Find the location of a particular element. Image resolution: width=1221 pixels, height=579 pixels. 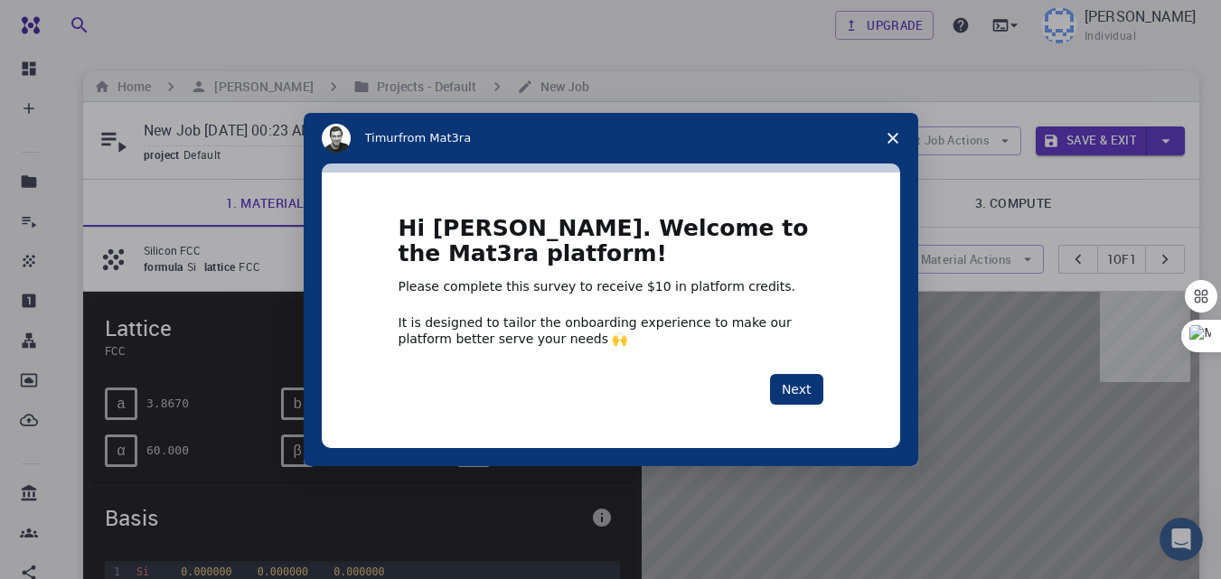

span: Close survey is located at coordinates (893, 138).